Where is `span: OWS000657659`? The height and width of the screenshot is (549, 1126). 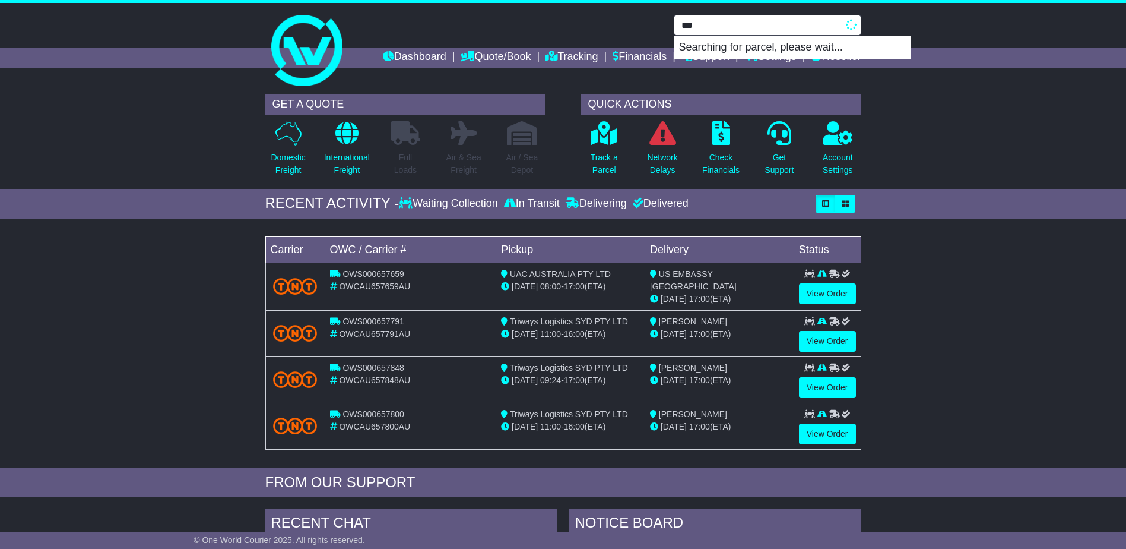 span: OWS000657659 is located at coordinates (373, 274).